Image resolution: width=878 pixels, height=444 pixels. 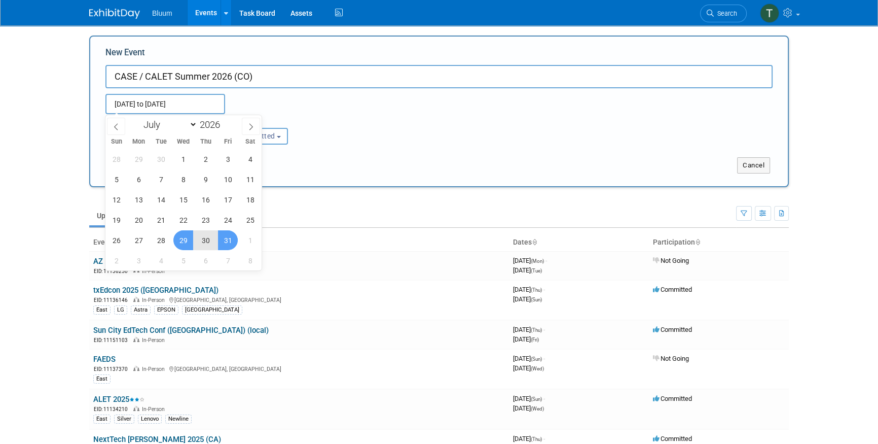 What do you see at coordinates (770, 13) in the screenshot?
I see `img: Taylor Bradley` at bounding box center [770, 13].